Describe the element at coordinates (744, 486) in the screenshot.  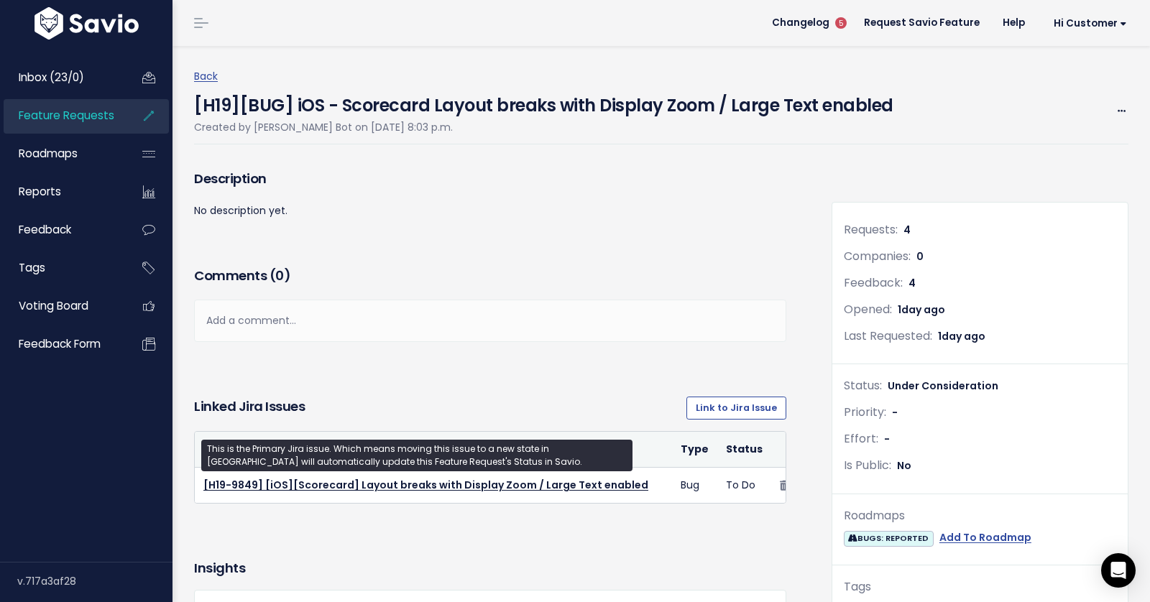
I see `td: To Do` at that location.